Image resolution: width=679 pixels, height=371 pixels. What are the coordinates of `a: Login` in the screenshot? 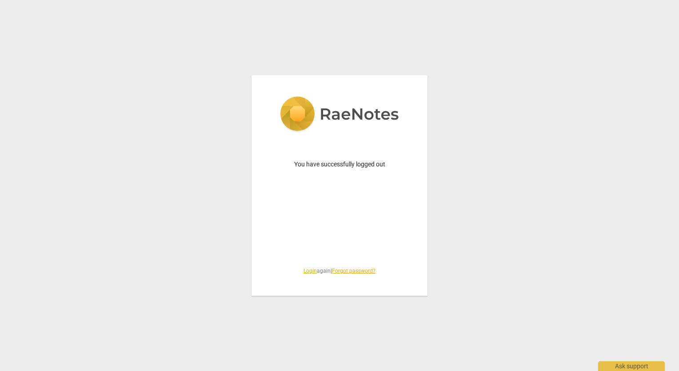 It's located at (310, 271).